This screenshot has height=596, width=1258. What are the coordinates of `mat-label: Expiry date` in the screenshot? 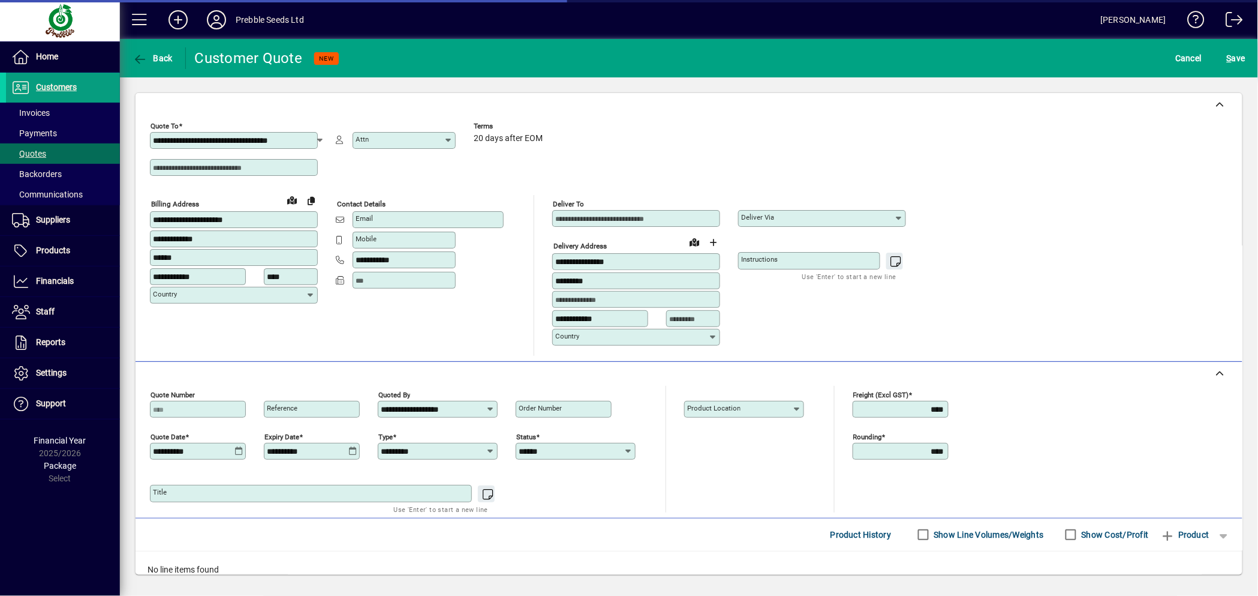 It's located at (282, 436).